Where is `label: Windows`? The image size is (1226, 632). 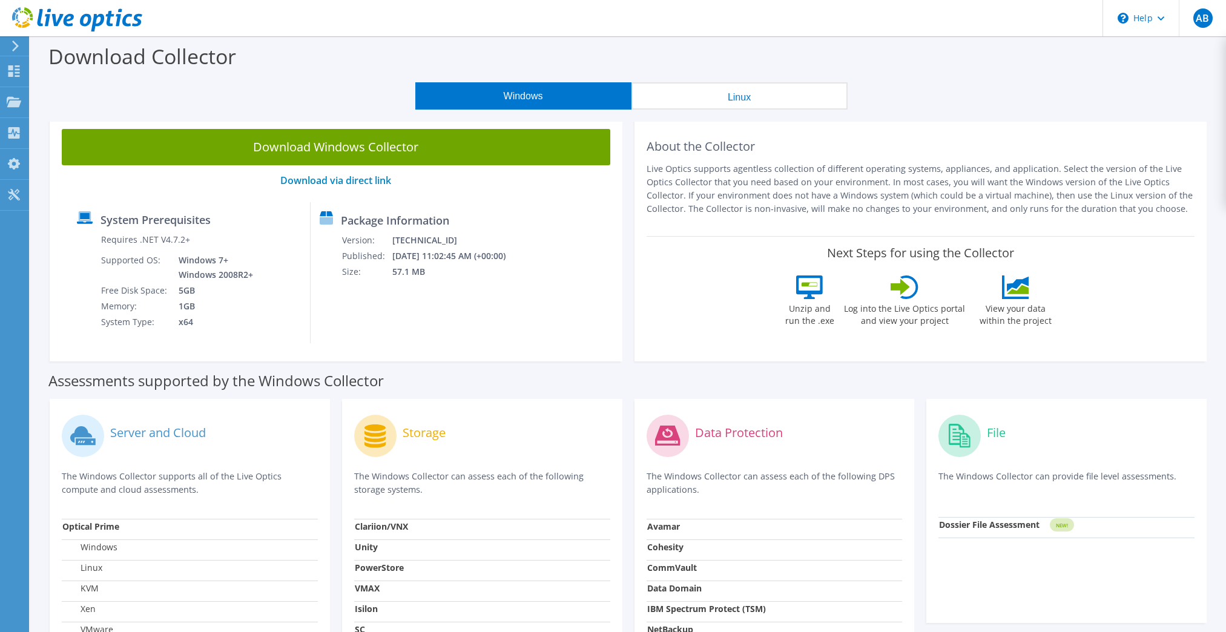
label: Windows is located at coordinates (90, 547).